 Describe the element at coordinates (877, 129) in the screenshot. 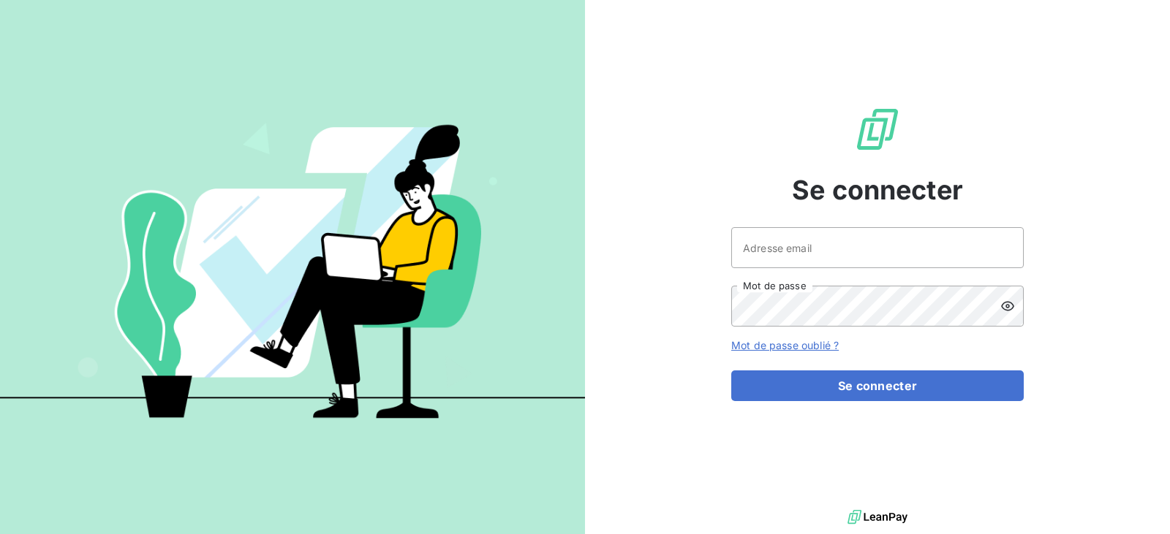

I see `img: Logo LeanPay` at that location.